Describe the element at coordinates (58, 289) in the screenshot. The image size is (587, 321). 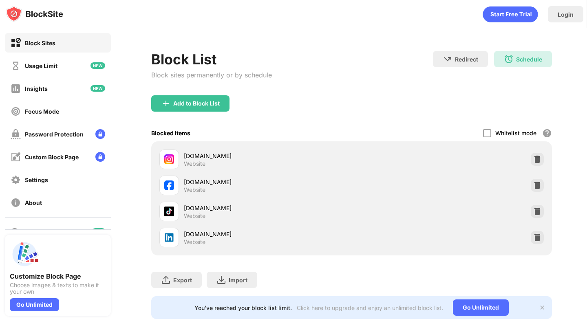
I see `div: Choose images & texts to make it your own` at that location.